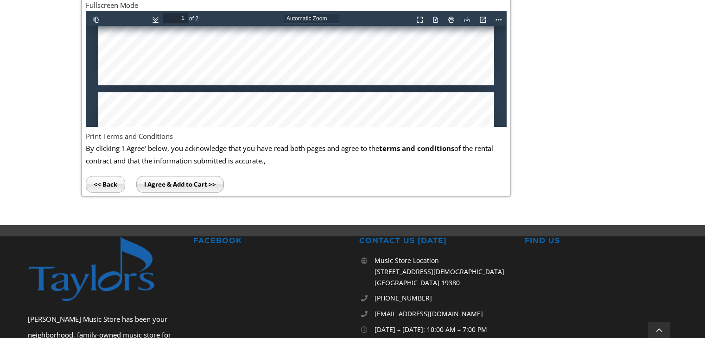 The height and width of the screenshot is (338, 705). I want to click on img: footer-logo, so click(101, 269).